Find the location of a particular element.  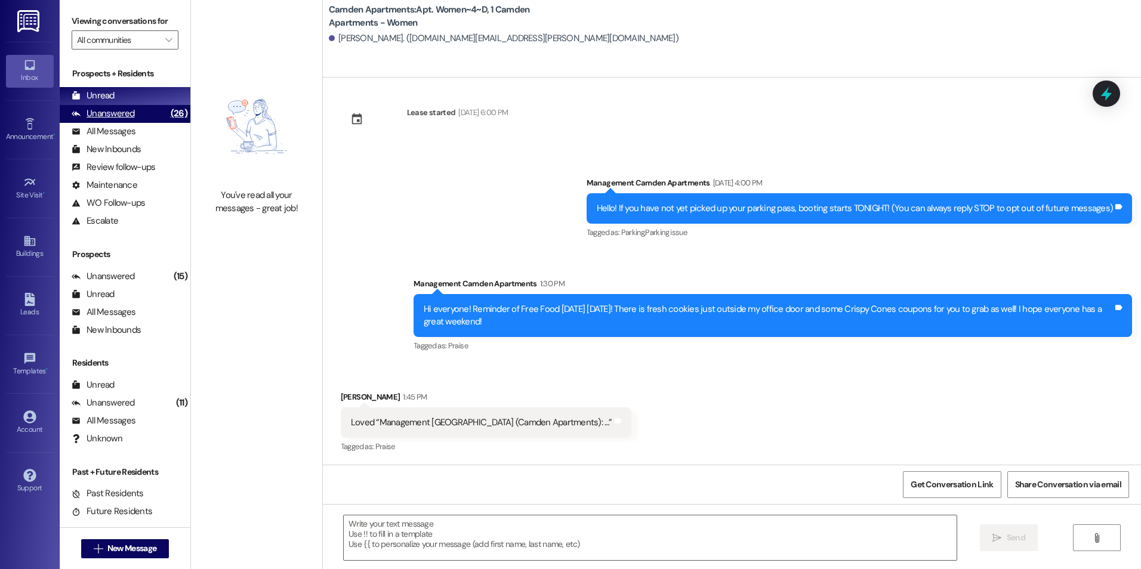

a: Buildings is located at coordinates (30, 247).